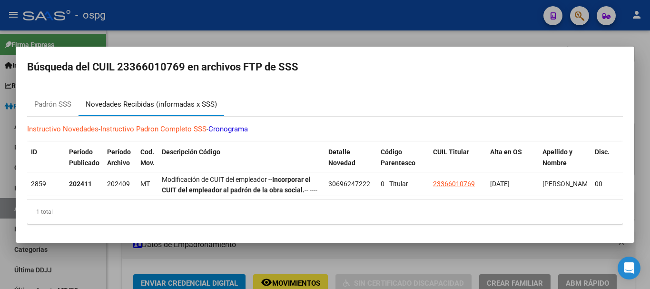 The width and height of the screenshot is (650, 289). Describe the element at coordinates (513, 163) in the screenshot. I see `datatable-header-cell: Alta en OS` at that location.